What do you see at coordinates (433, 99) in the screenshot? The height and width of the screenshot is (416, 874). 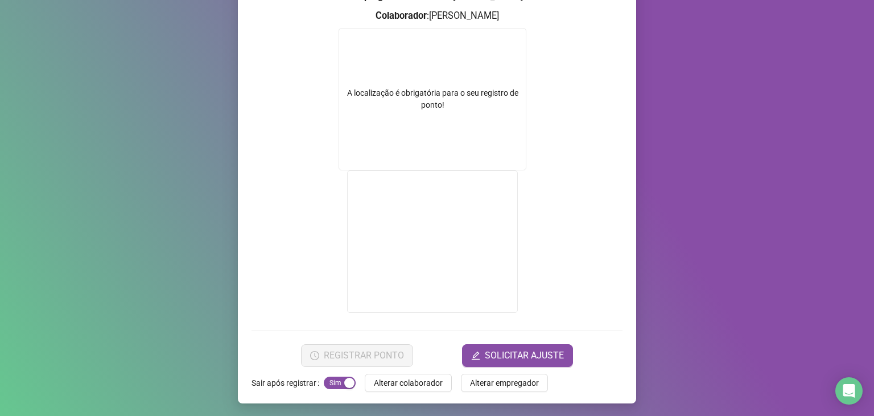 I see `div: A localização é obrigatória para o seu registro de ponto!` at bounding box center [433, 99].